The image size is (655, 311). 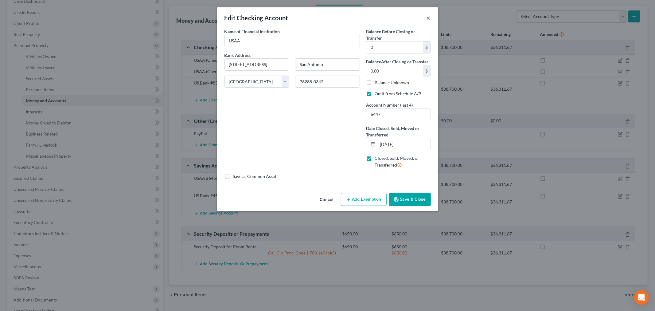 What do you see at coordinates (327, 200) in the screenshot?
I see `button: Cancel` at bounding box center [327, 200].